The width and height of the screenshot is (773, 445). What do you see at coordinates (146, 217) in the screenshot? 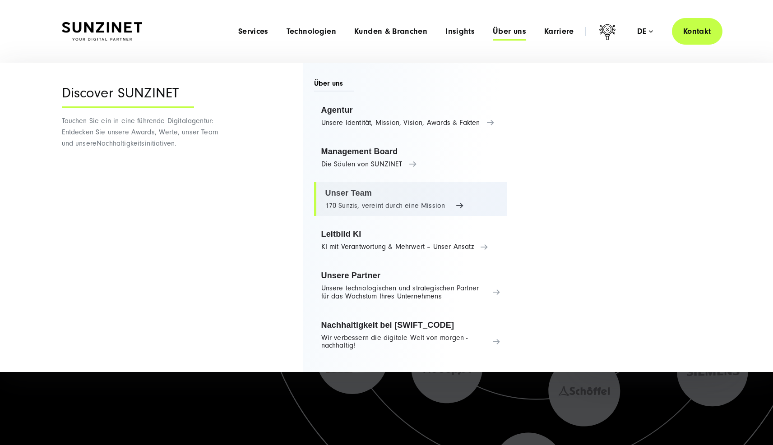
I see `div: Nachhaltigkeitsinitiativen.` at bounding box center [146, 217].